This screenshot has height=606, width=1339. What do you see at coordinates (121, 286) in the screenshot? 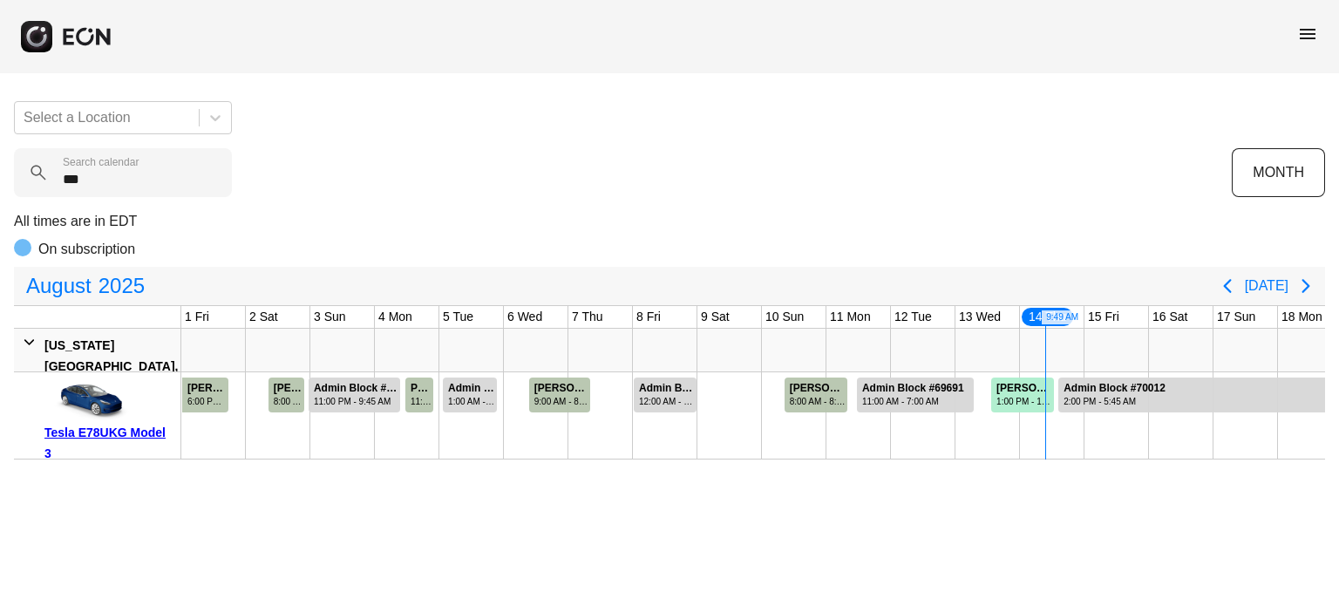
I see `span: 2025` at bounding box center [121, 286].